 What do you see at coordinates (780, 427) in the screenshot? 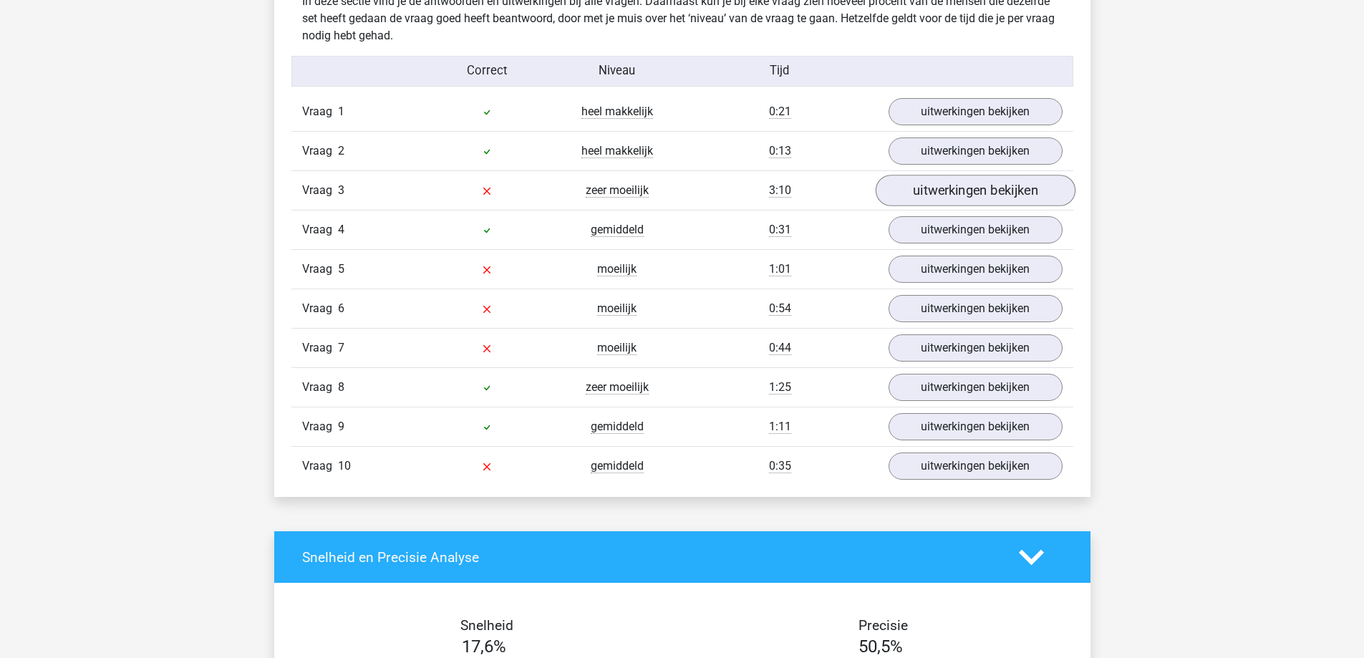
I see `span: 1:11` at bounding box center [780, 427].